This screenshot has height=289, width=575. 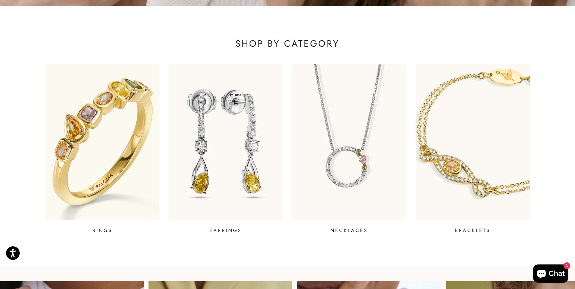 I want to click on p: RINGS, so click(x=103, y=231).